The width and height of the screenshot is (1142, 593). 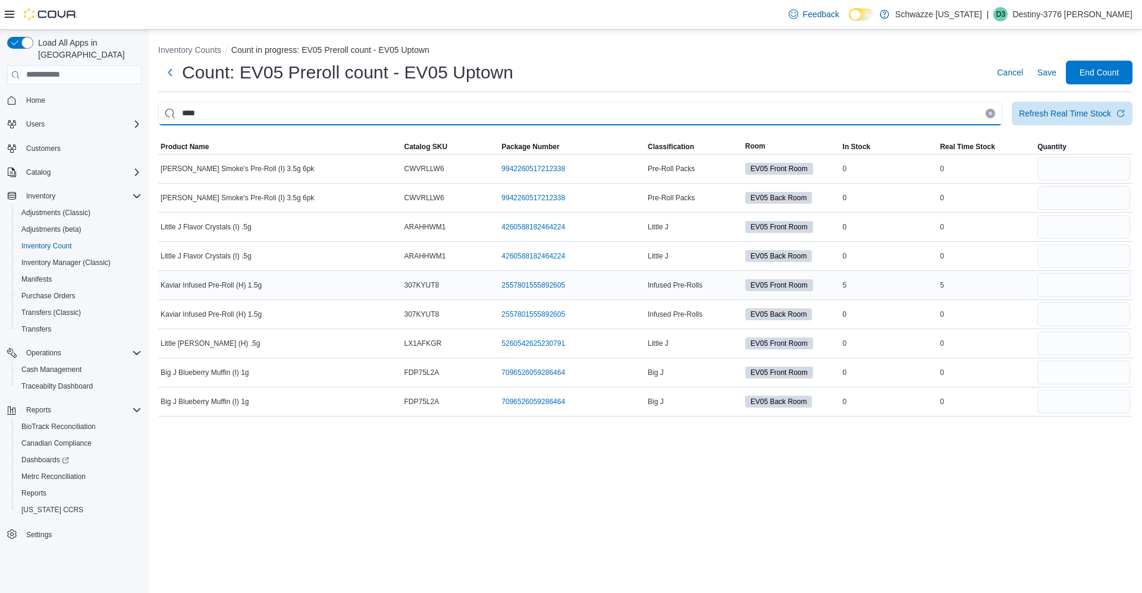 What do you see at coordinates (56, 444) in the screenshot?
I see `span: Canadian Compliance` at bounding box center [56, 444].